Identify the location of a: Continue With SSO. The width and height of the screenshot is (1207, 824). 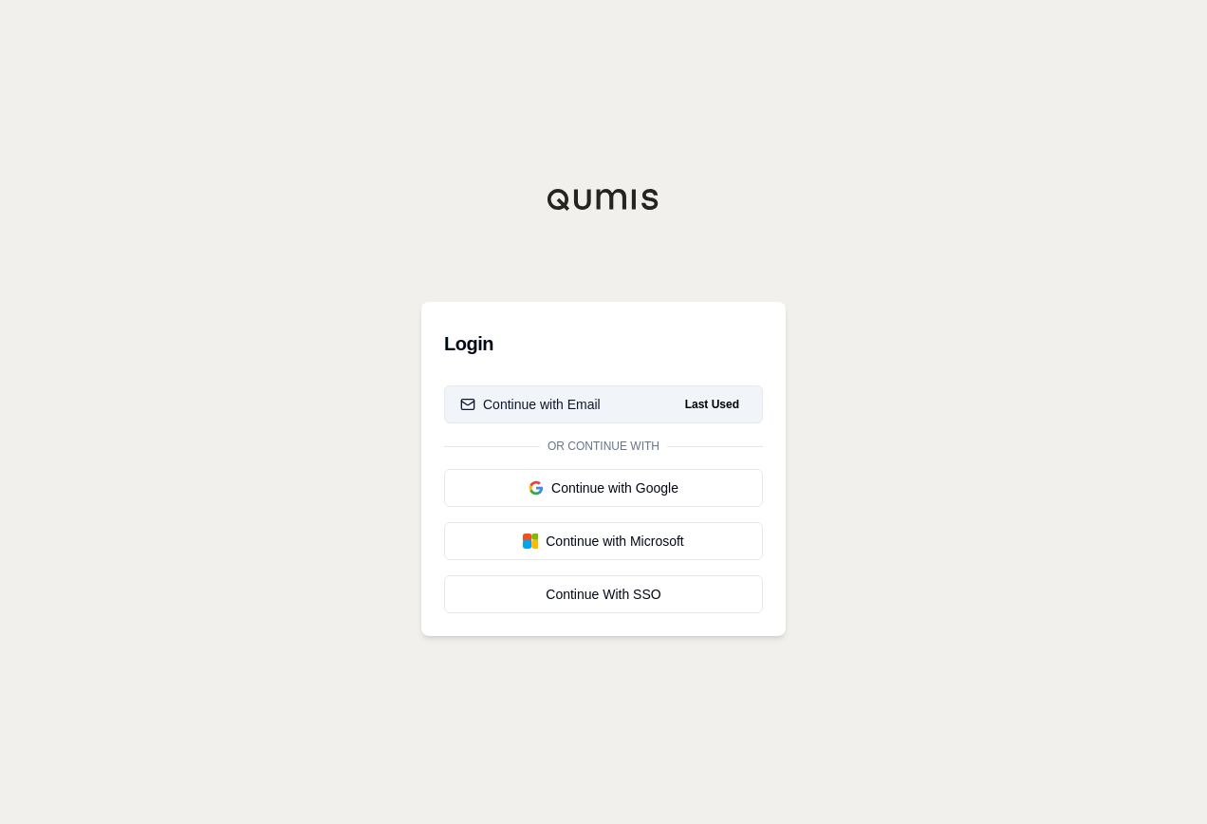
(603, 594).